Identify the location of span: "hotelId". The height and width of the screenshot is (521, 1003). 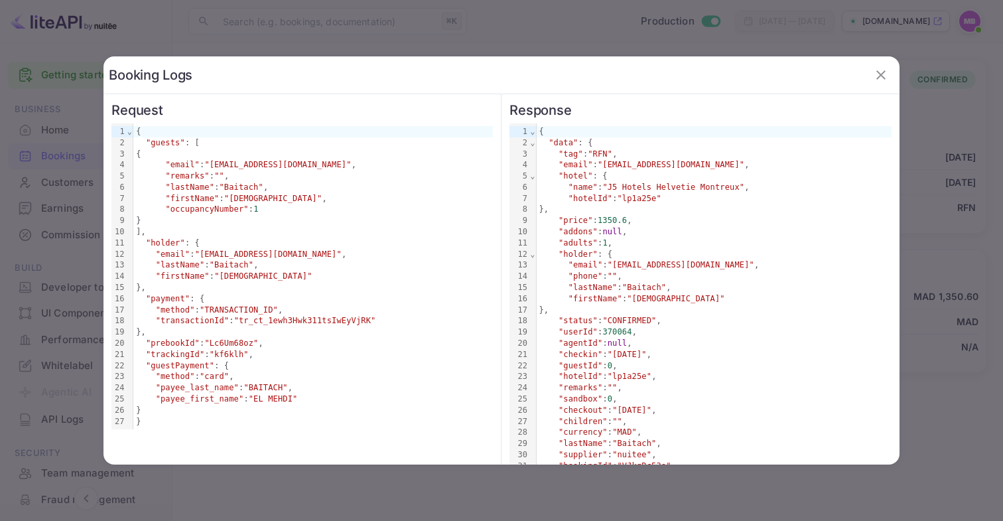
(590, 198).